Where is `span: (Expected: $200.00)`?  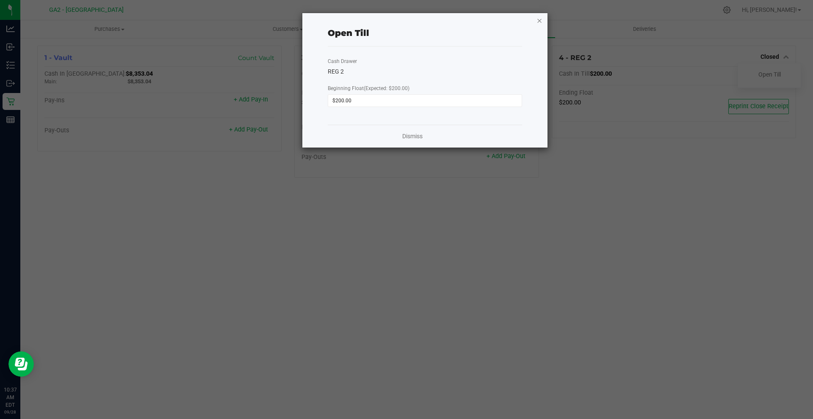
span: (Expected: $200.00) is located at coordinates (386, 88).